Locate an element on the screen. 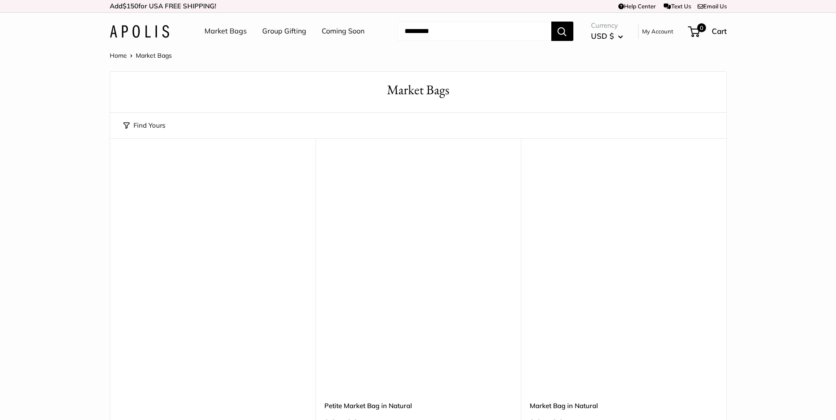  nav: Breadcrumb is located at coordinates (141, 56).